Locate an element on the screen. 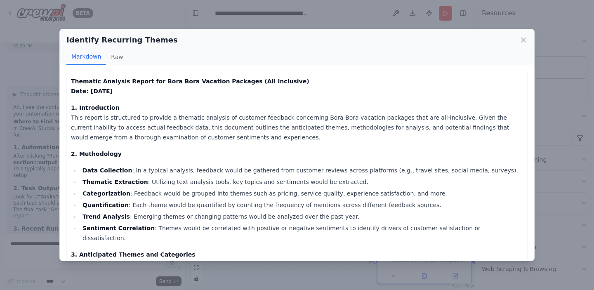  button: Raw is located at coordinates (117, 57).